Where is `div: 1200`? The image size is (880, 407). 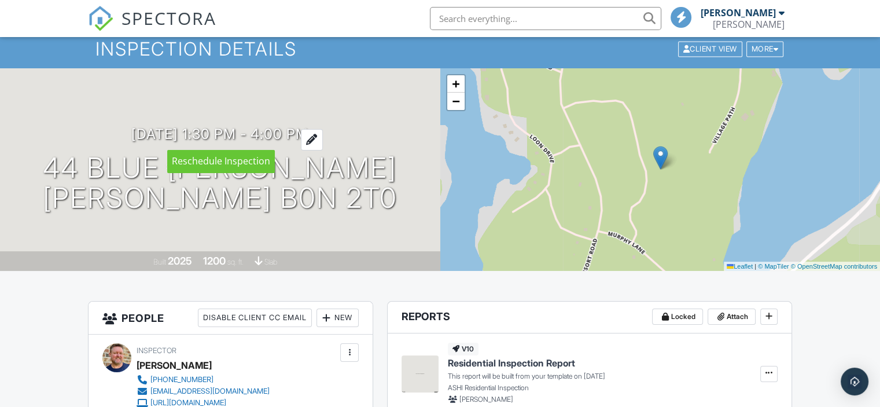 div: 1200 is located at coordinates (214, 260).